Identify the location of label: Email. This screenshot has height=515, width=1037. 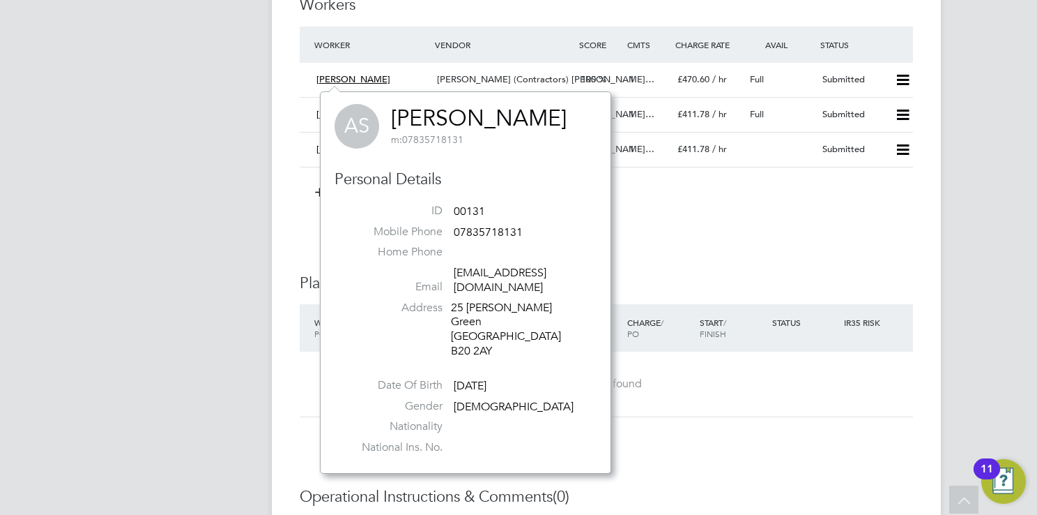
(394, 287).